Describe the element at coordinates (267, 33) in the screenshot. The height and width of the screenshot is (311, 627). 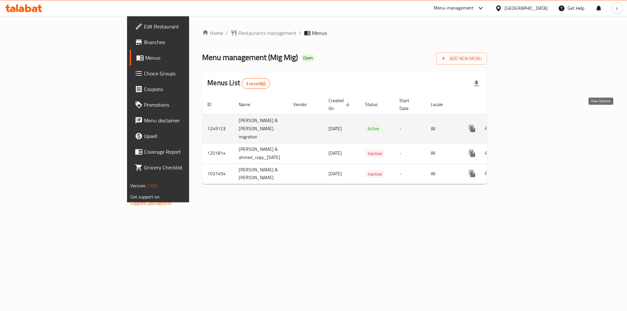
I see `span: Restaurants management` at that location.